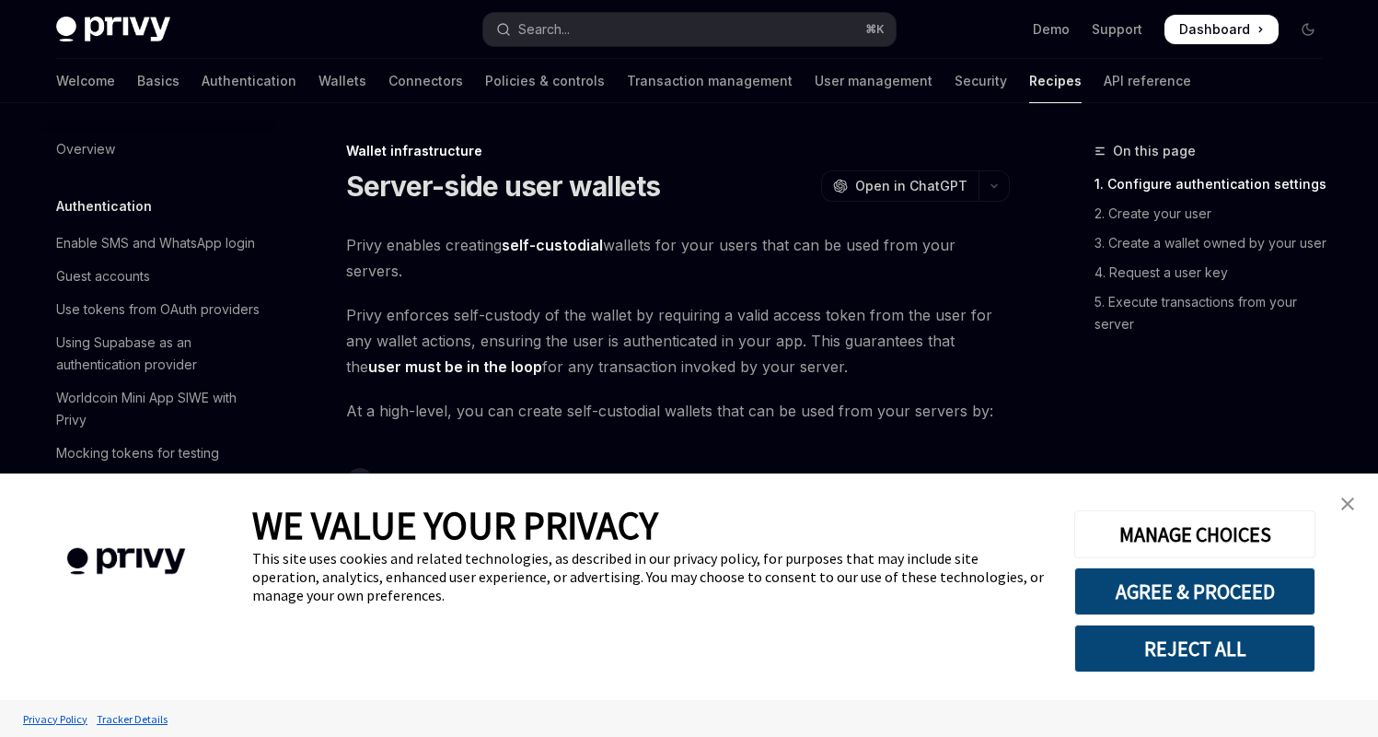  I want to click on a: Tracker Details, so click(132, 718).